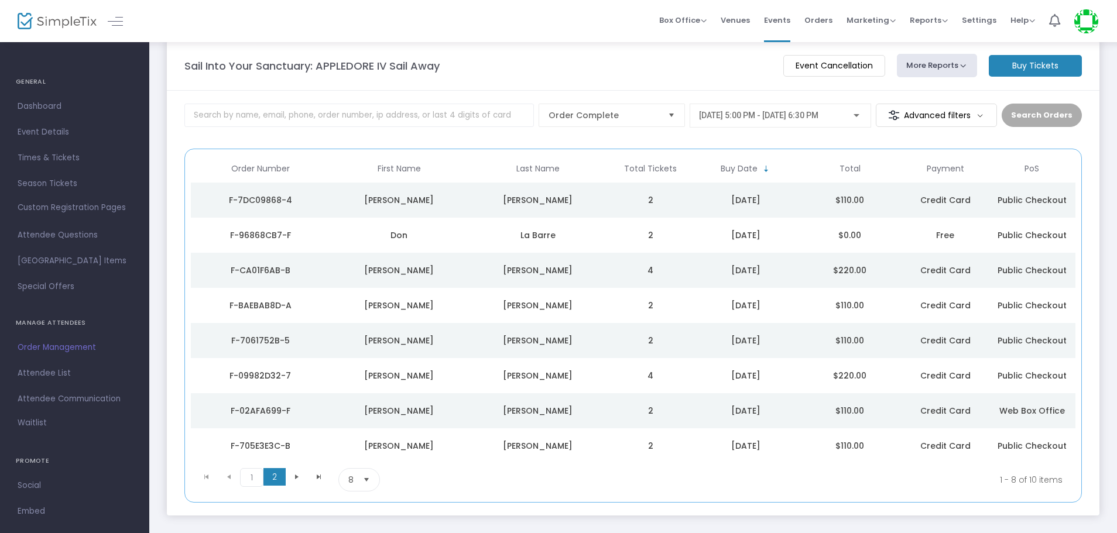 This screenshot has width=1117, height=533. What do you see at coordinates (260, 270) in the screenshot?
I see `div: F-CA01F6AB-B` at bounding box center [260, 270].